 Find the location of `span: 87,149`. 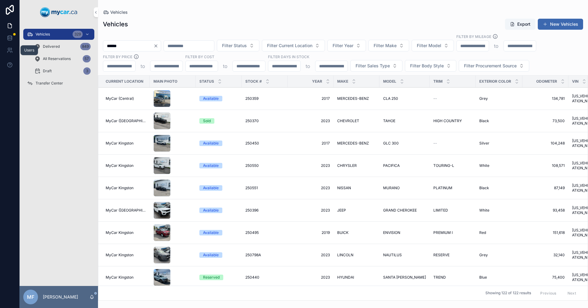

span: 87,149 is located at coordinates (546, 188).